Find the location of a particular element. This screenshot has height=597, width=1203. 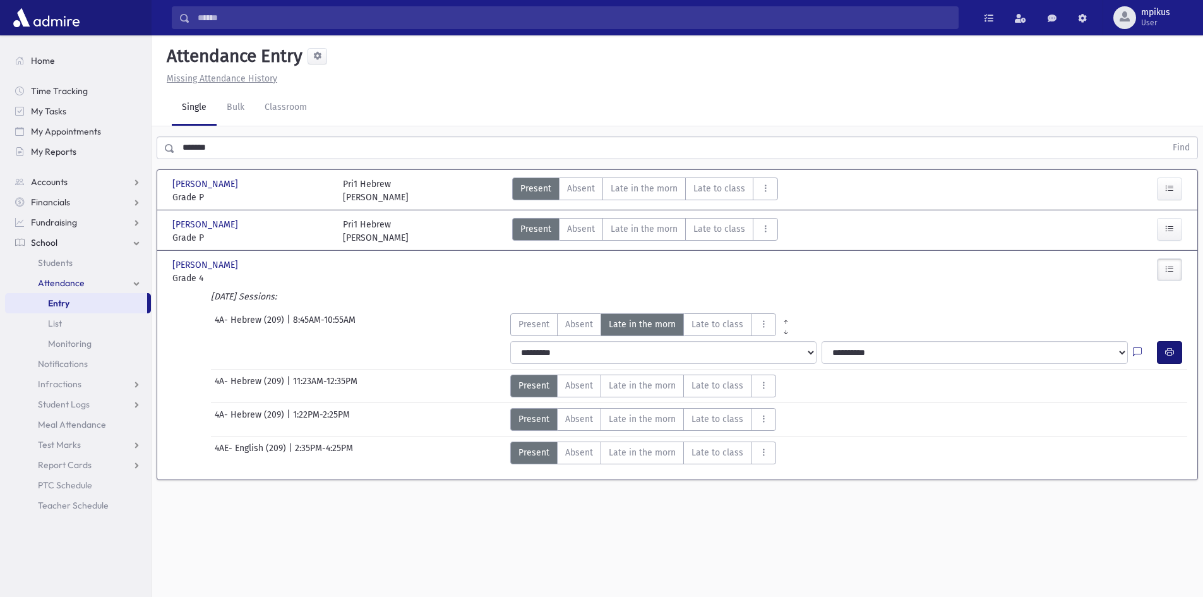

span: School is located at coordinates (44, 242).